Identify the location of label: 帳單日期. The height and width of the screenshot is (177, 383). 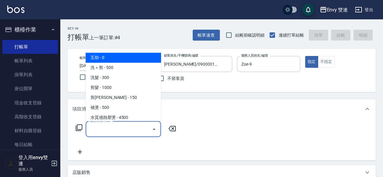
(86, 58).